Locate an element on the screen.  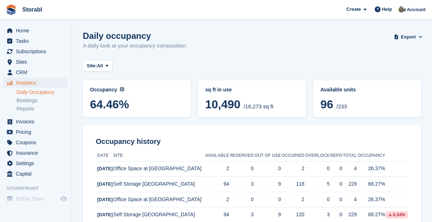
span: Sites is located at coordinates (37, 62).